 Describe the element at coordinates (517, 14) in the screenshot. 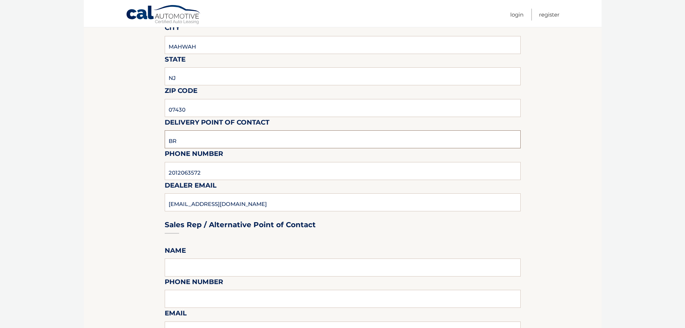

I see `a: Login` at that location.